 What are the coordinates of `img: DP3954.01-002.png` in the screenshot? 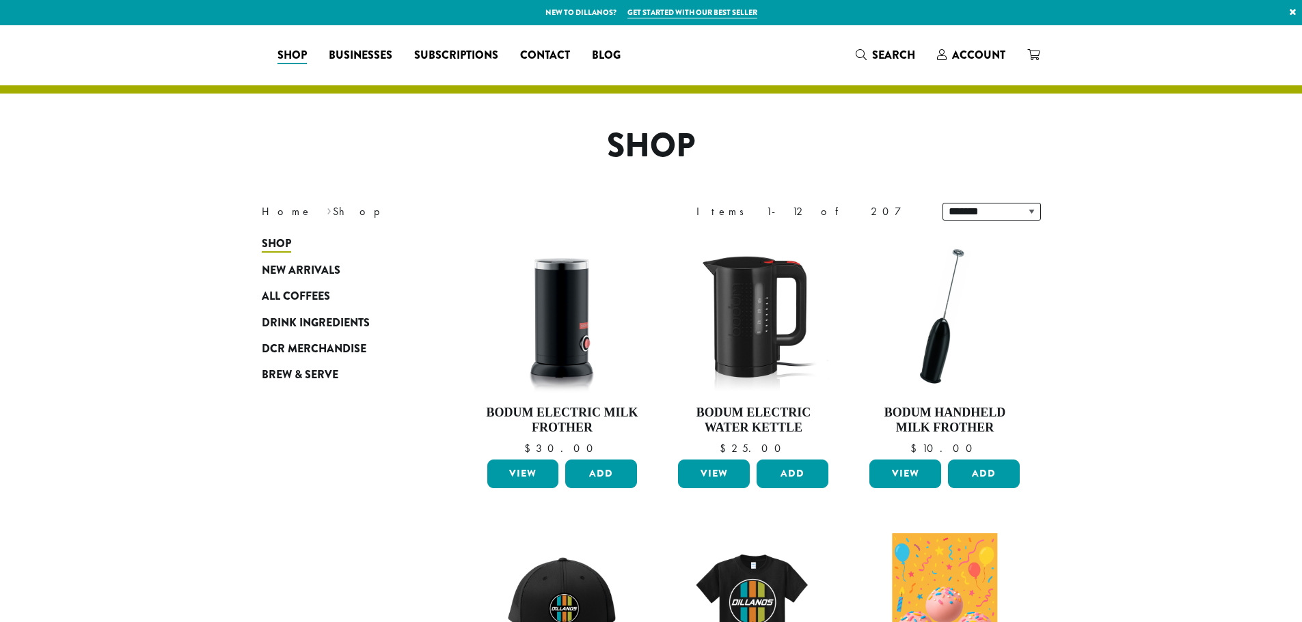 It's located at (562, 316).